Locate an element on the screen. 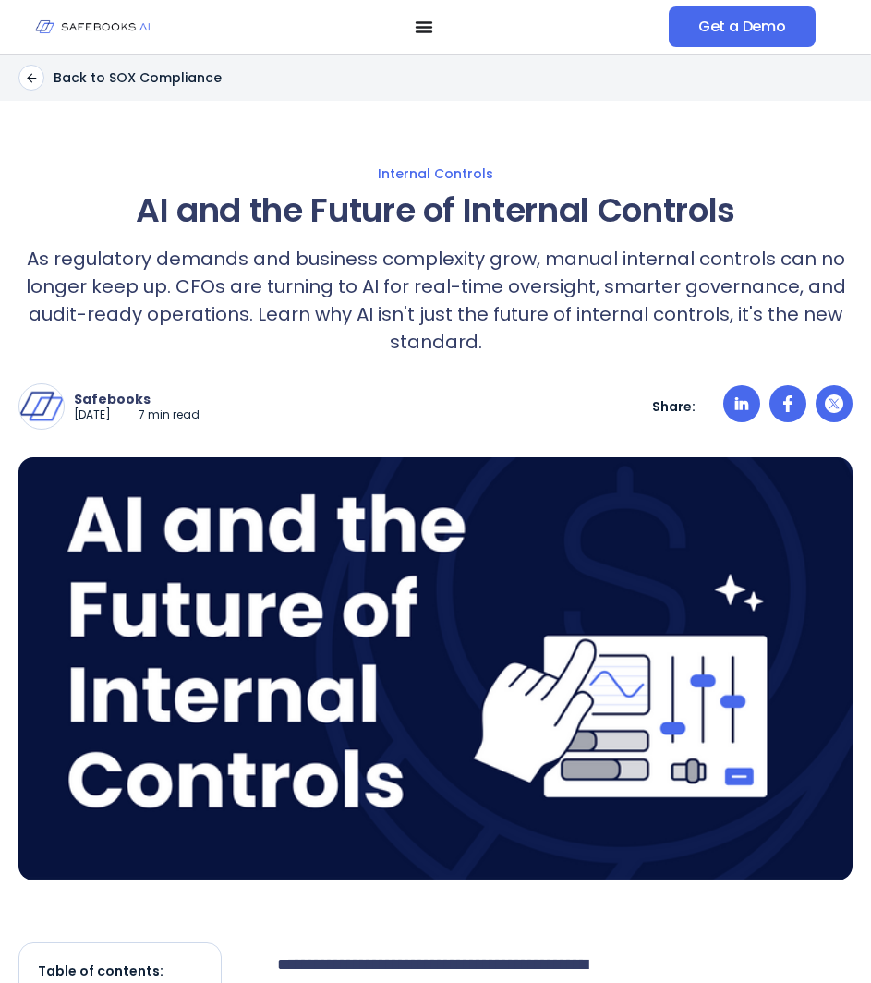  p: Back to SOX Compliance is located at coordinates (138, 78).